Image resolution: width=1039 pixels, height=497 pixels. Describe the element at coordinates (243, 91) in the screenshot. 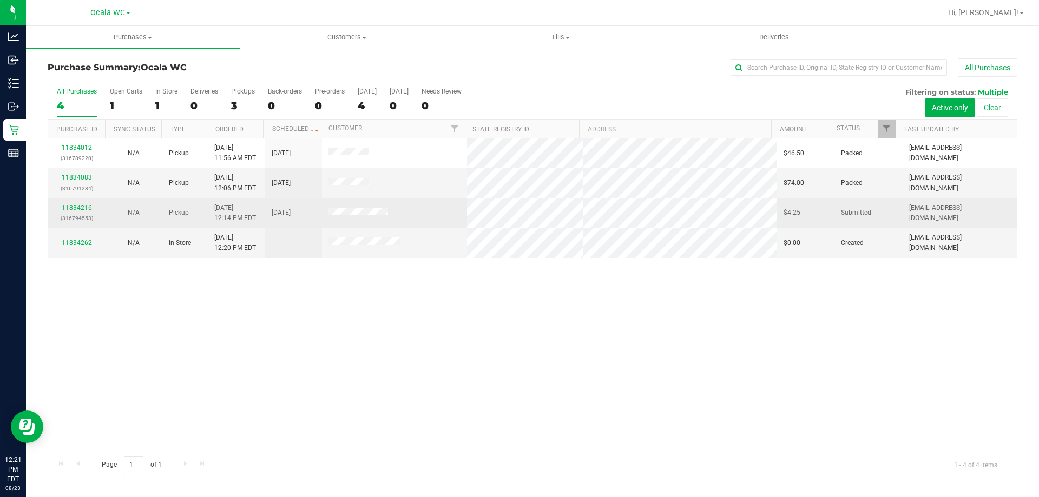

I see `div: PickUps` at that location.